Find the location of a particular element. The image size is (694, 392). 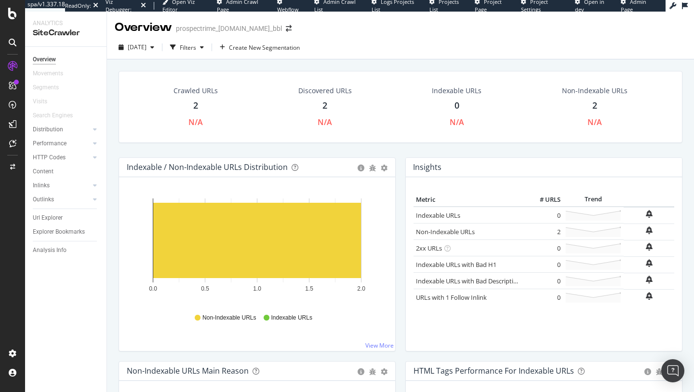

div: HTTP Codes is located at coordinates (49, 157).